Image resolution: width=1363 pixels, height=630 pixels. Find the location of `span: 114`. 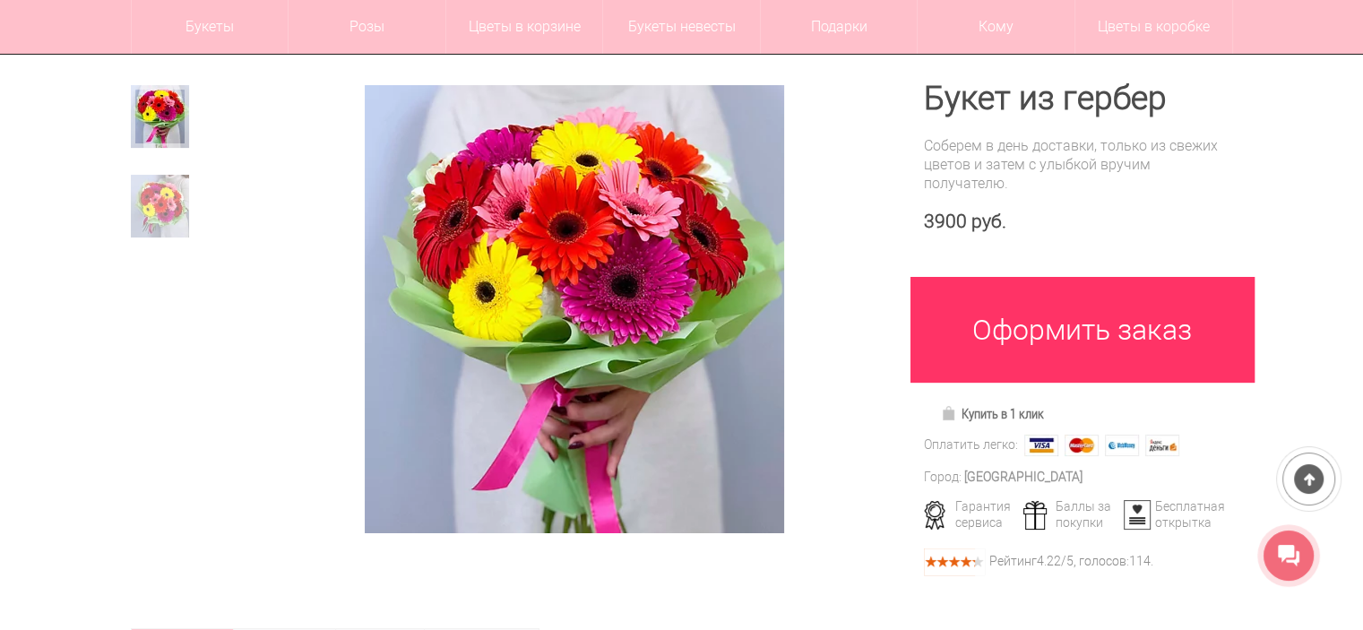

span: 114 is located at coordinates (1140, 561).